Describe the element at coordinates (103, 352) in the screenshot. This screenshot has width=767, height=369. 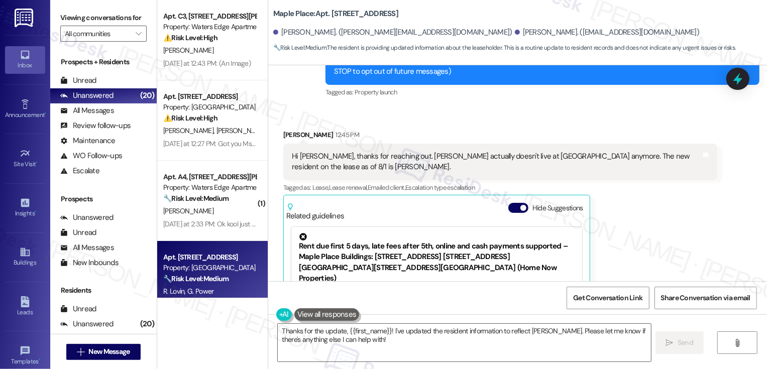
I see `button: New Message` at that location.